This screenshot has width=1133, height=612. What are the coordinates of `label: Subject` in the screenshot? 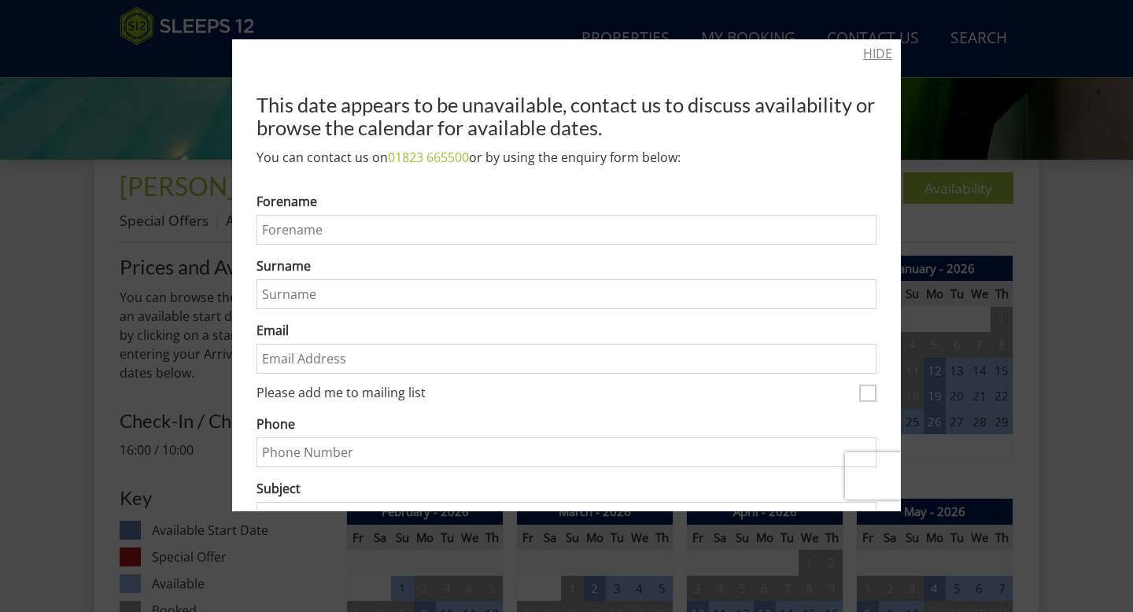 It's located at (566, 488).